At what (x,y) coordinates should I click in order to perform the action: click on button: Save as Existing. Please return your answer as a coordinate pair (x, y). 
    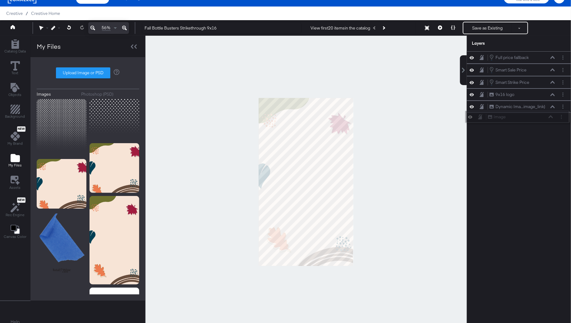
    Looking at the image, I should click on (488, 28).